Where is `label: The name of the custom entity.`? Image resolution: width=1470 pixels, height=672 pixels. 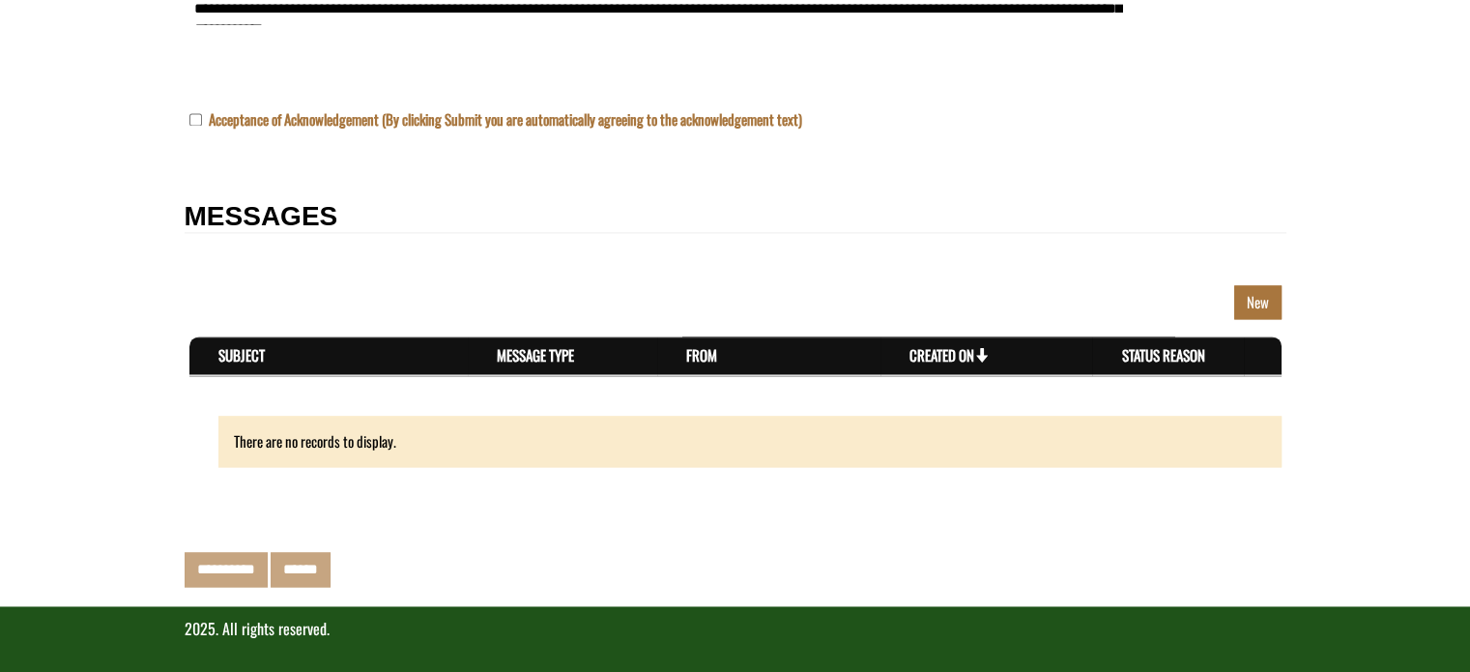
label: The name of the custom entity. is located at coordinates (23, 90).